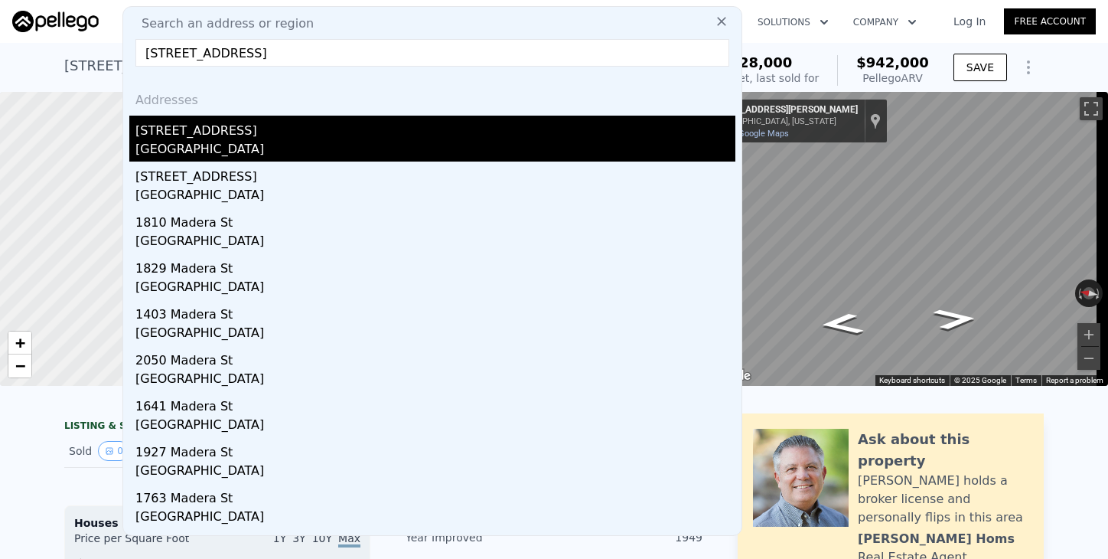 Image resolution: width=1108 pixels, height=559 pixels. I want to click on span: © 2025 Google, so click(980, 379).